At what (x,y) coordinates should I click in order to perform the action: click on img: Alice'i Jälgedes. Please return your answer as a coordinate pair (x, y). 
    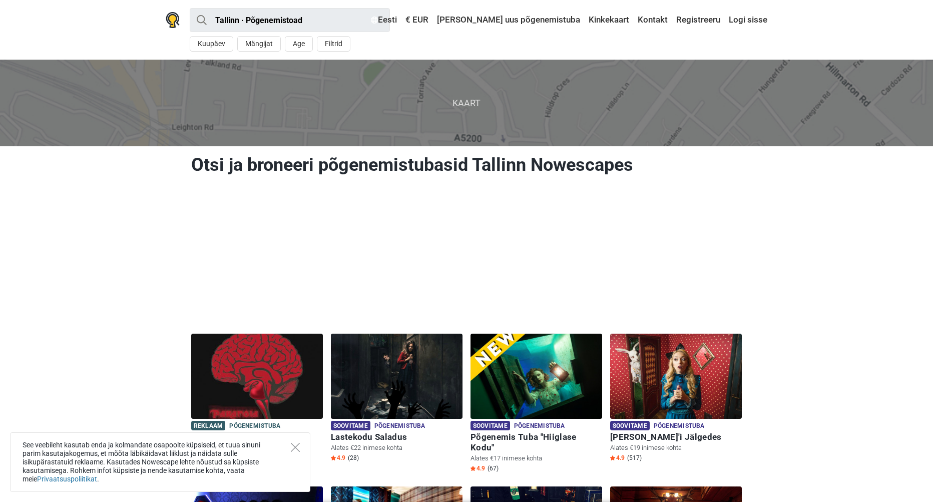
    Looking at the image, I should click on (676, 376).